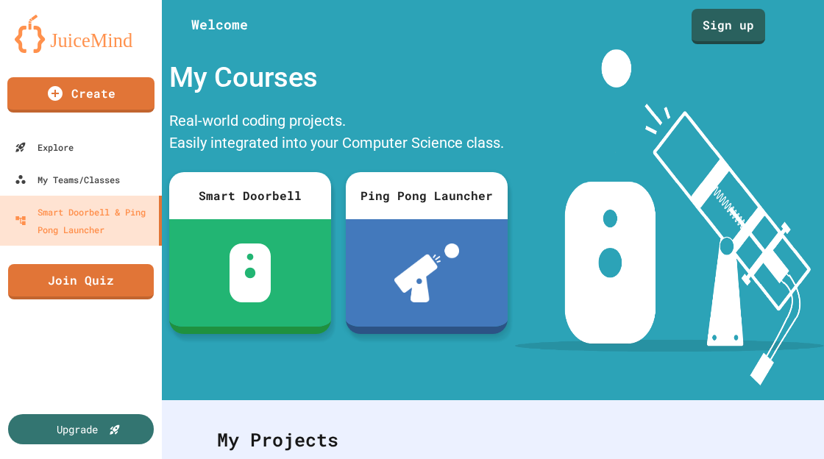  What do you see at coordinates (669, 217) in the screenshot?
I see `img: banner-image-my-projects.png` at bounding box center [669, 217].